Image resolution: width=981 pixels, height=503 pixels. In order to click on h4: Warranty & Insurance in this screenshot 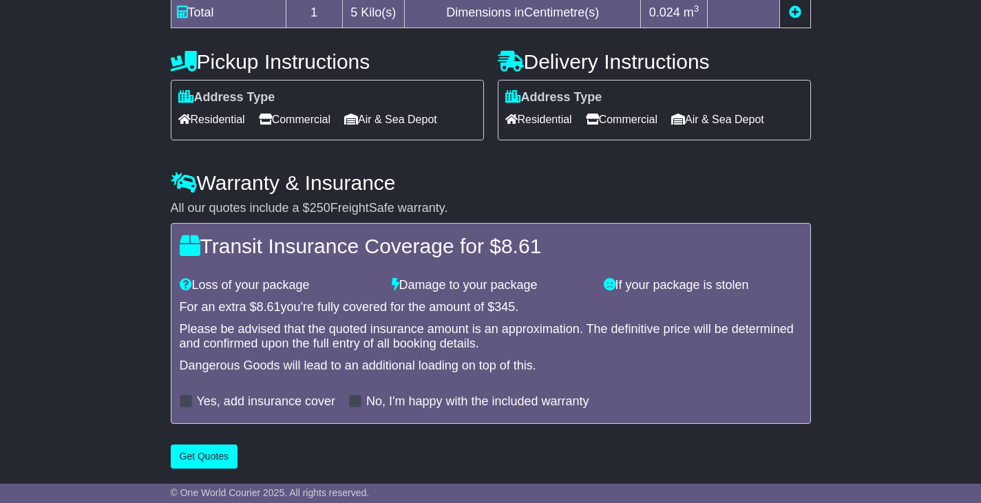, I will do `click(491, 182)`.